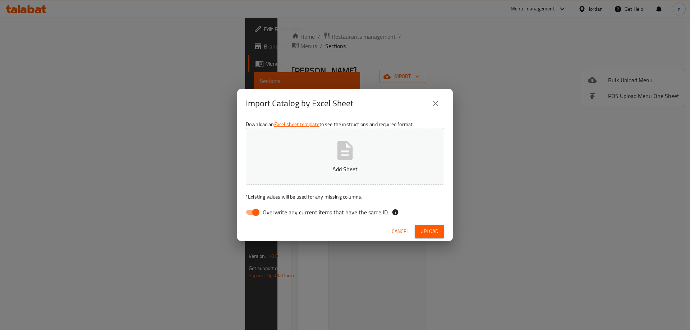 The height and width of the screenshot is (330, 690). What do you see at coordinates (300, 104) in the screenshot?
I see `h2: Import Catalog by Excel Sheet` at bounding box center [300, 104].